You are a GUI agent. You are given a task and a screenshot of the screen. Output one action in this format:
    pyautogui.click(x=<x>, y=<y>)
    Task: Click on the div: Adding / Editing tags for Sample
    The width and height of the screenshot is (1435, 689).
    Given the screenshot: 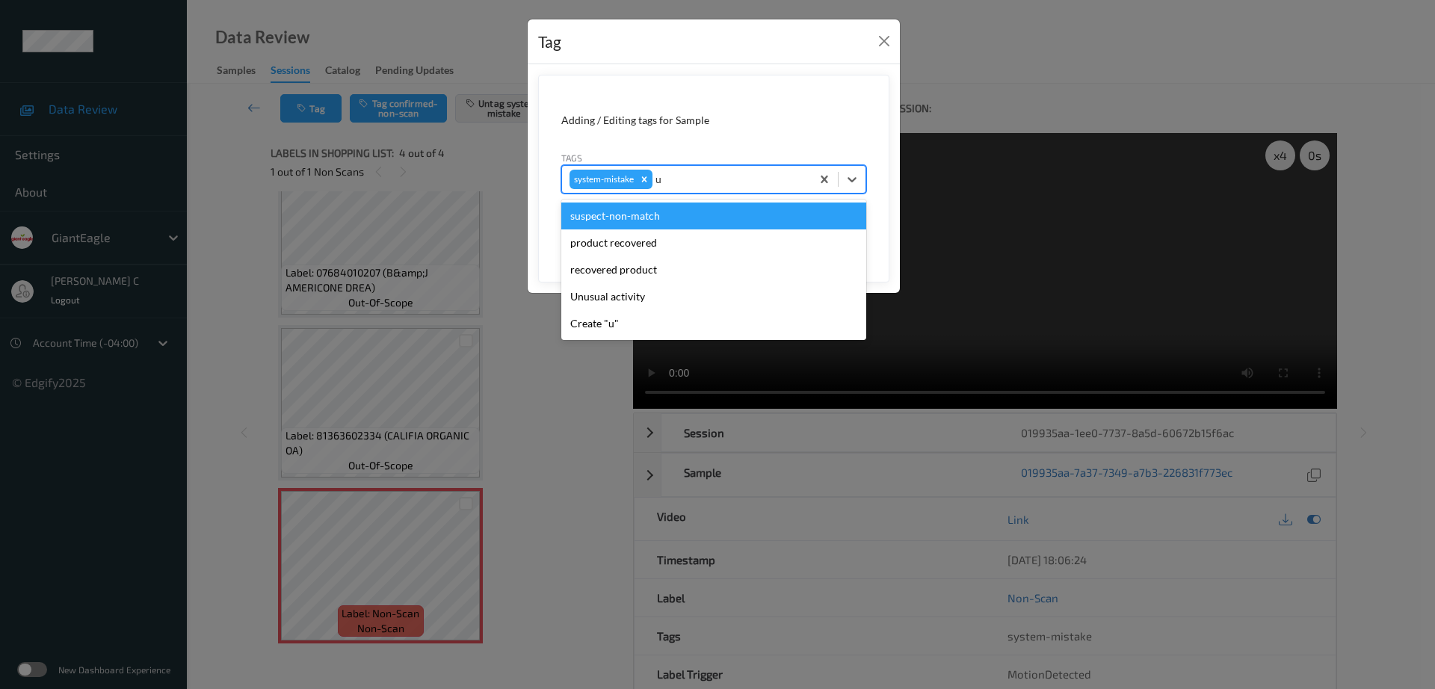 What is the action you would take?
    pyautogui.click(x=714, y=120)
    